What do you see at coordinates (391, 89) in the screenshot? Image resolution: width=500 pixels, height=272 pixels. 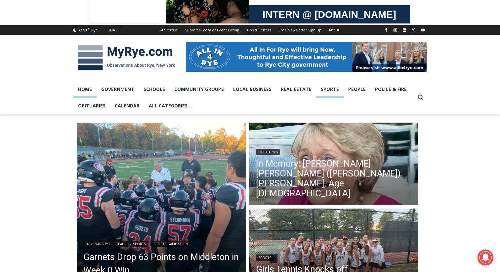 I see `a: Police & Fire` at bounding box center [391, 89].